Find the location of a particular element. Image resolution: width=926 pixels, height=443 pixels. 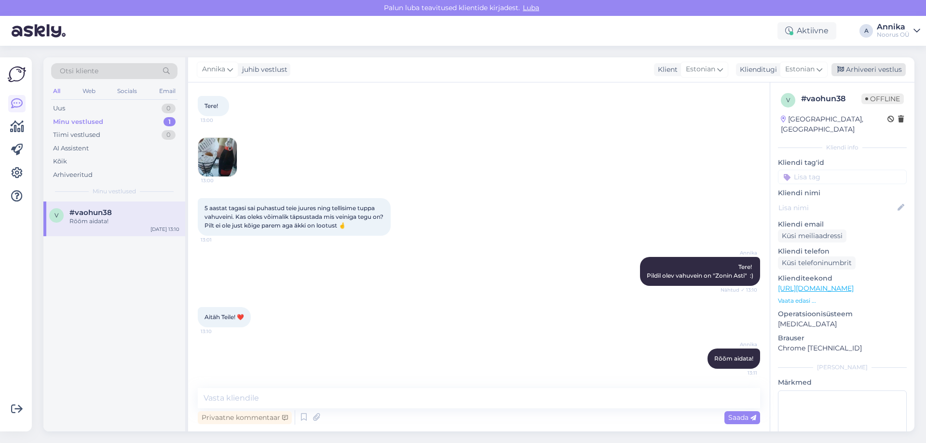

input: Lisa nimi is located at coordinates (837, 208).